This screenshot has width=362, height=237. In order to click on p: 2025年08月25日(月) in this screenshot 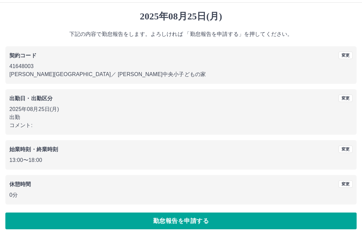, I will do `click(181, 109)`.